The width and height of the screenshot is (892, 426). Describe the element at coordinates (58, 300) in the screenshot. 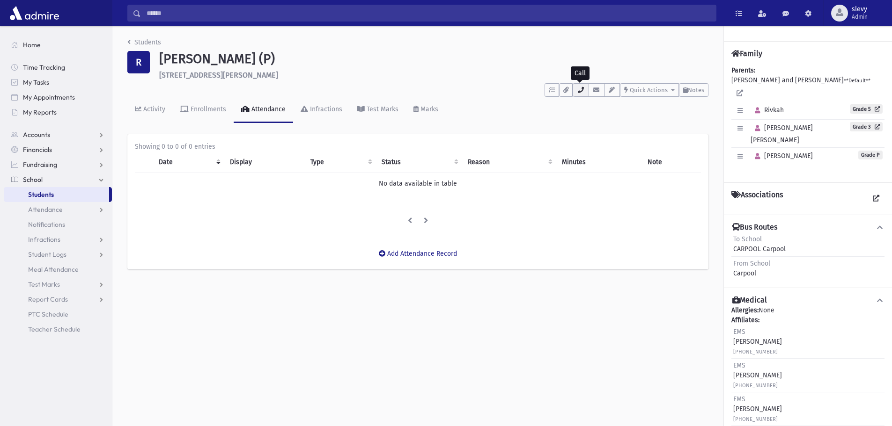

I see `a: Report Cards` at that location.